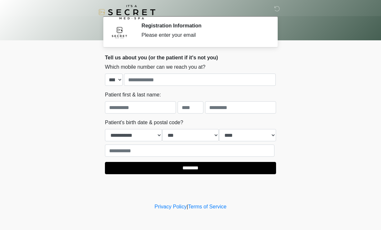 The image size is (381, 230). I want to click on label: Which mobile number can we reach you at?, so click(155, 67).